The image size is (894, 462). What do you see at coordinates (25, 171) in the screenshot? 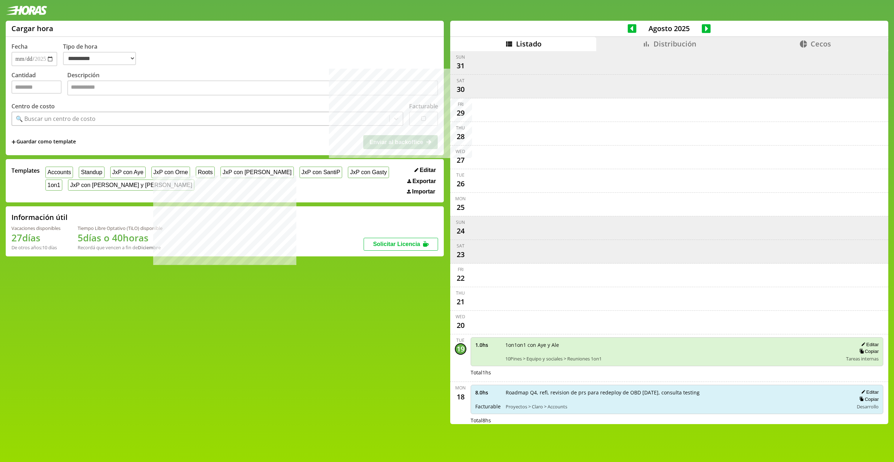
I see `span: Templates` at bounding box center [25, 171].